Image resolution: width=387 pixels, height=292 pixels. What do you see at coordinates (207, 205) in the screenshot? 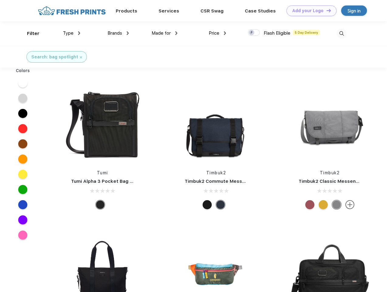
I see `div: Eco Black` at bounding box center [207, 205].